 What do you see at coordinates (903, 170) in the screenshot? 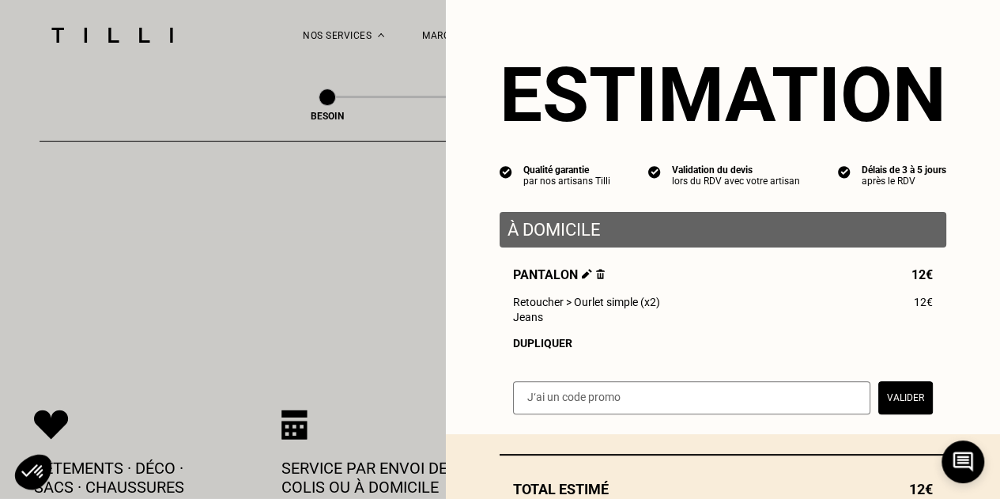
I see `div: Délais de 3 à 5 jours` at bounding box center [903, 170].